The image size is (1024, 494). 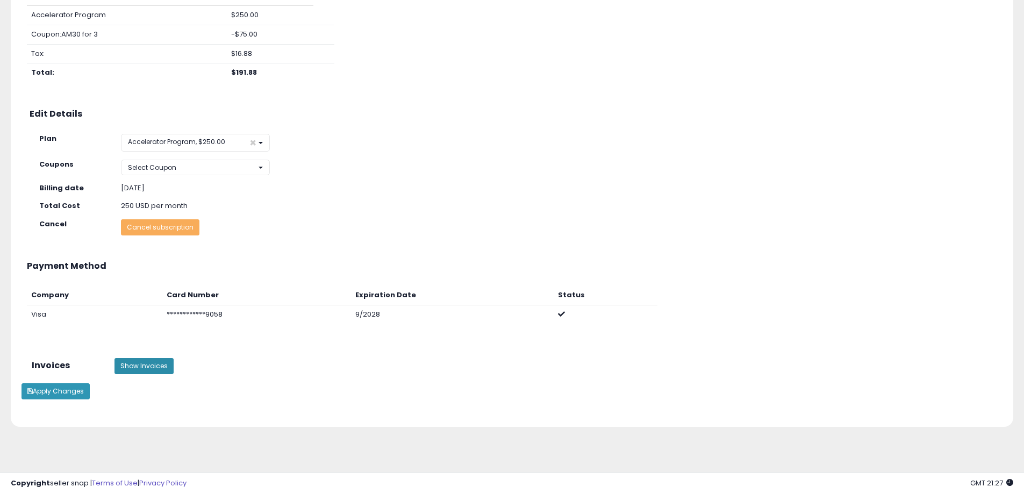 What do you see at coordinates (61, 188) in the screenshot?
I see `strong: Billing date` at bounding box center [61, 188].